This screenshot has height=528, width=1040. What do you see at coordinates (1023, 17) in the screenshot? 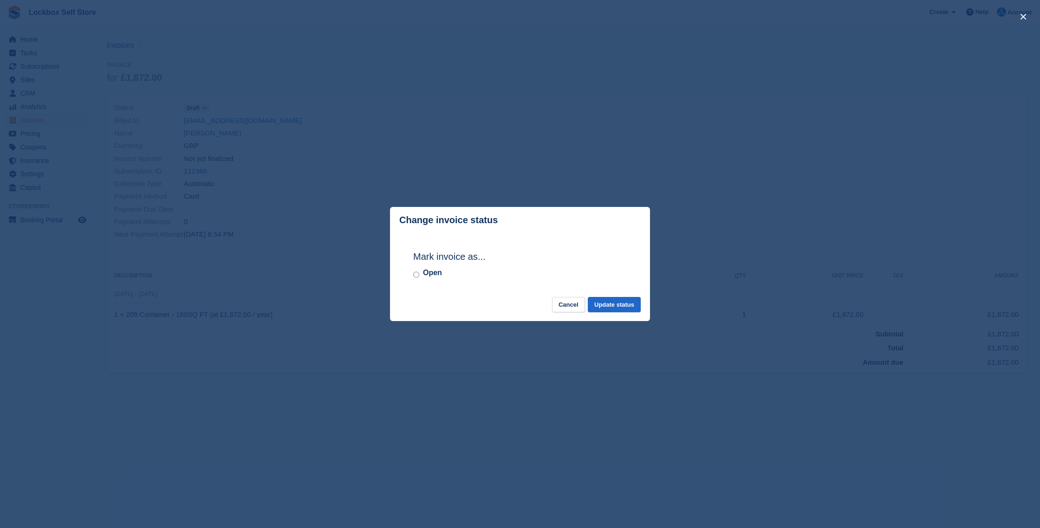
I see `button: close` at bounding box center [1023, 17].